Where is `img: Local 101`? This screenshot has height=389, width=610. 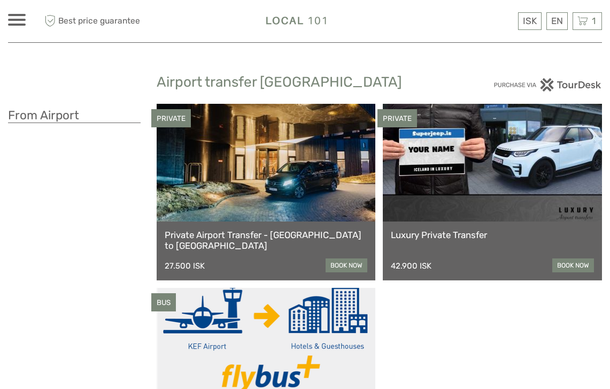 img: Local 101 is located at coordinates (297, 21).